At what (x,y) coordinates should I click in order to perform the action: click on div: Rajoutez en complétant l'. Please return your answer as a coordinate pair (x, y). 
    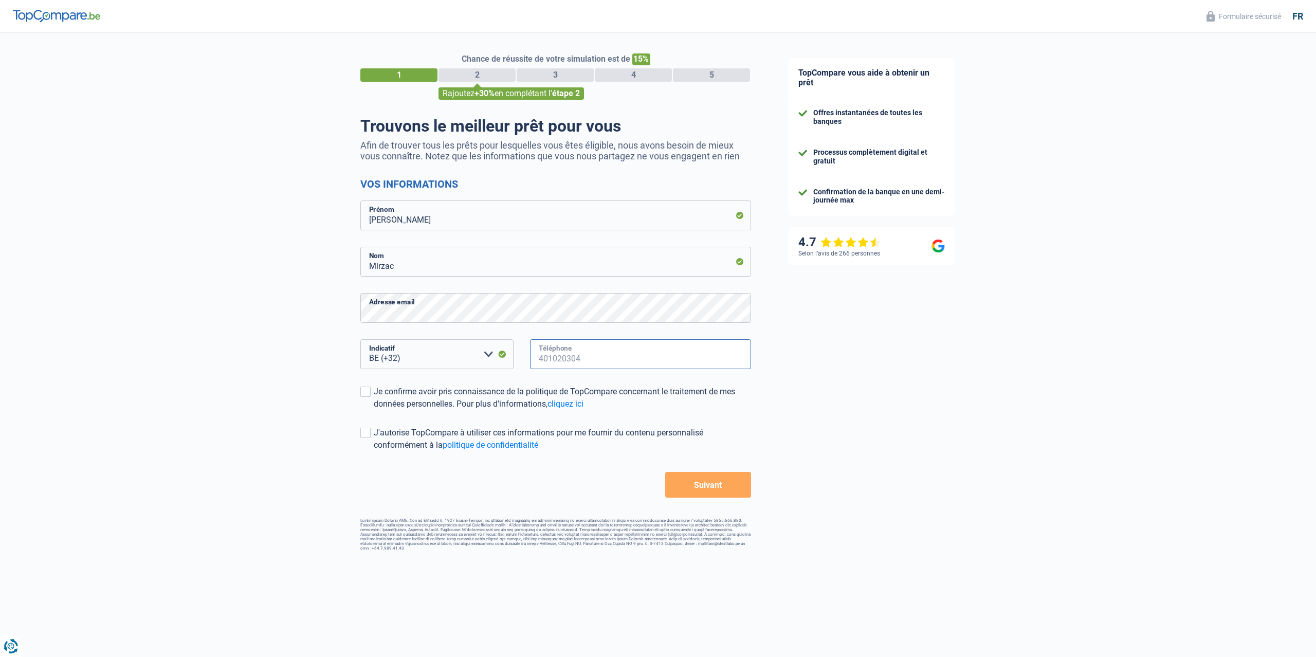
    Looking at the image, I should click on (511, 94).